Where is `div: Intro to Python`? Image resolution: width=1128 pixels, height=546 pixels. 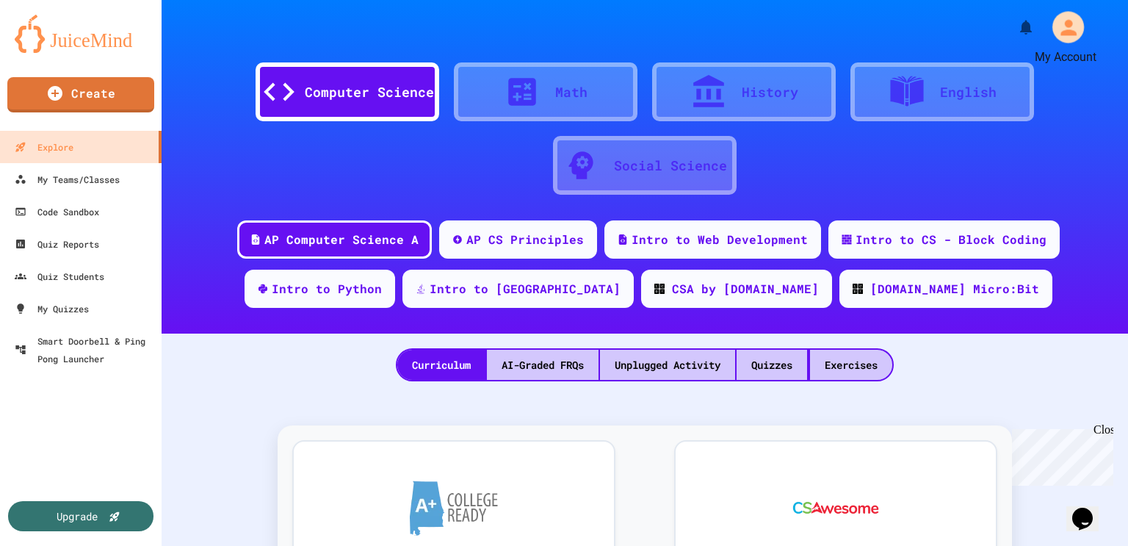
div: Intro to Python is located at coordinates (327, 289).